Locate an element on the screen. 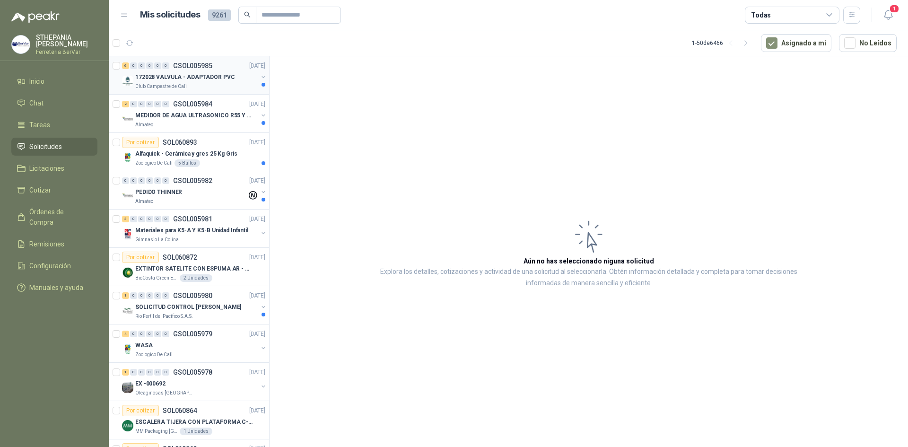 This screenshot has height=447, width=908. p: SOL060872 is located at coordinates (180, 257).